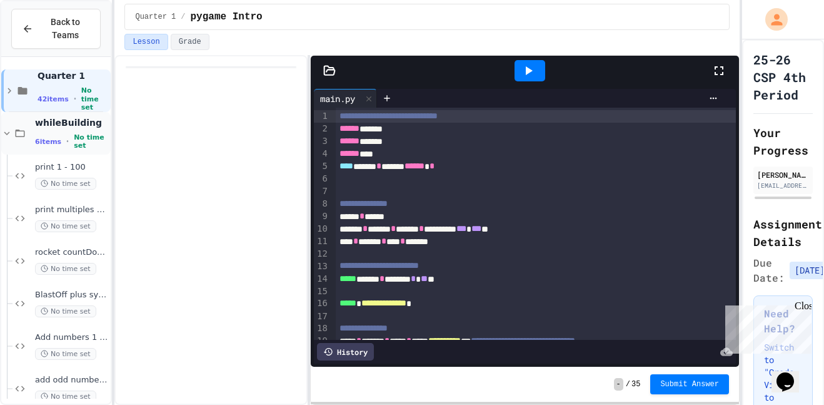  I want to click on div: Chat with us now!Close, so click(46, 42).